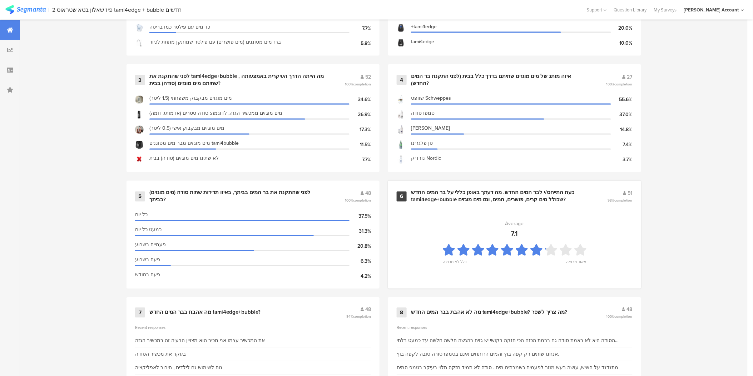  I want to click on span: פעמיים בשבוע, so click(151, 245).